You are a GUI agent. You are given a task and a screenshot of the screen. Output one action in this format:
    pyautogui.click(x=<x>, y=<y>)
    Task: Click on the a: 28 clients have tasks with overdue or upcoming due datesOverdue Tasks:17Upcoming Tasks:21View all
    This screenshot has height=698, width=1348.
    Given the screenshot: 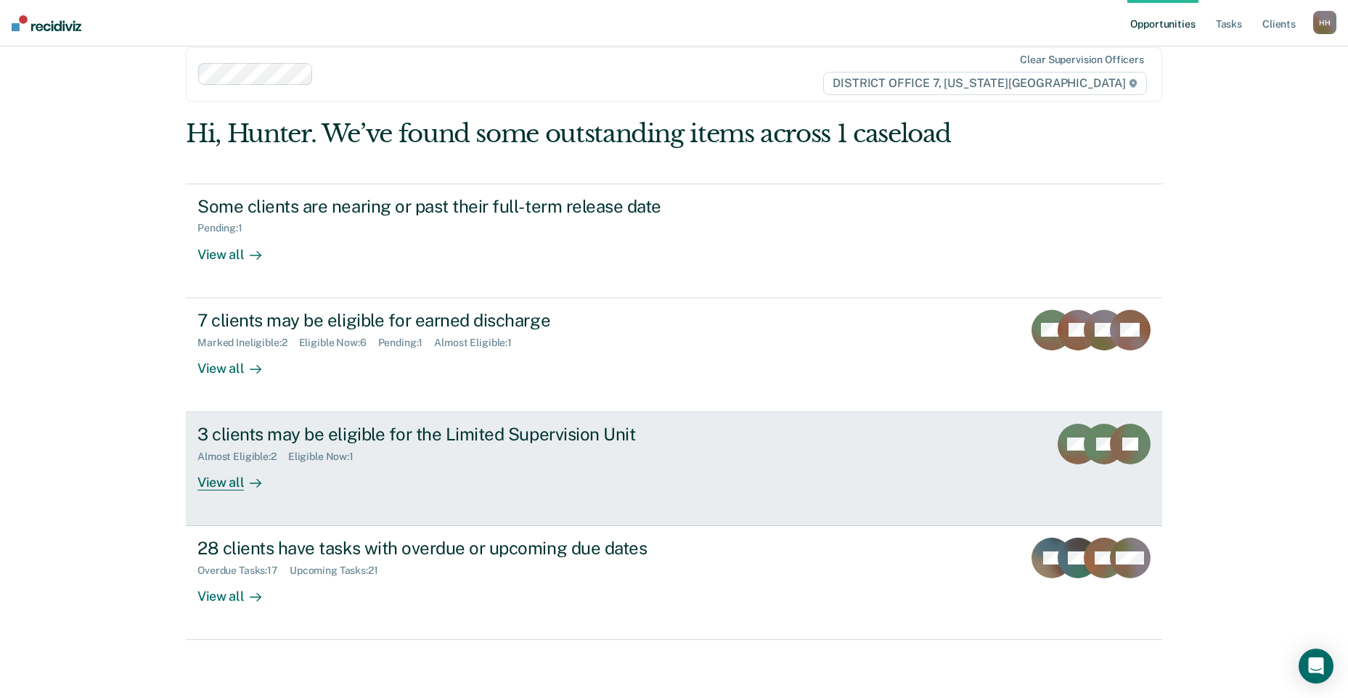 What is the action you would take?
    pyautogui.click(x=674, y=583)
    